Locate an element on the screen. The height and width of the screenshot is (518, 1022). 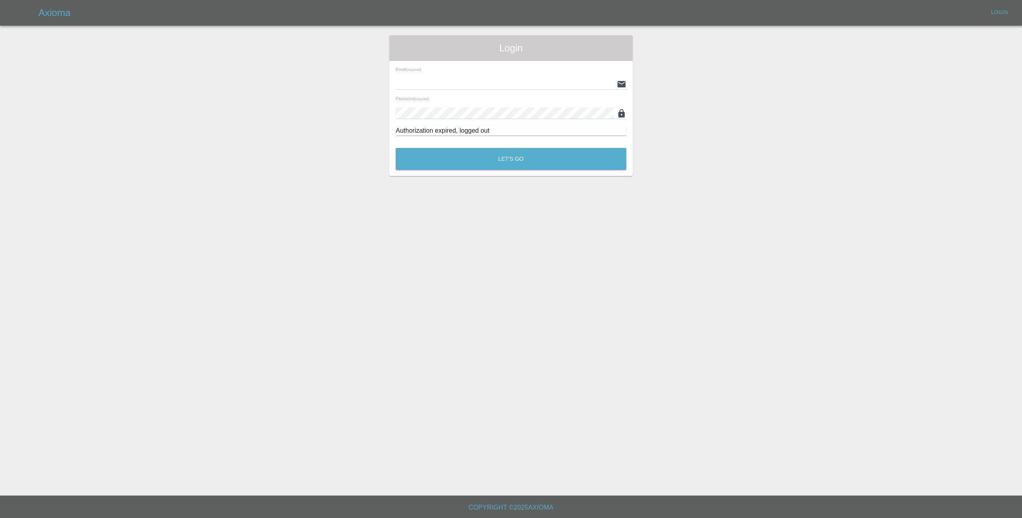
h5: Axioma is located at coordinates (54, 13).